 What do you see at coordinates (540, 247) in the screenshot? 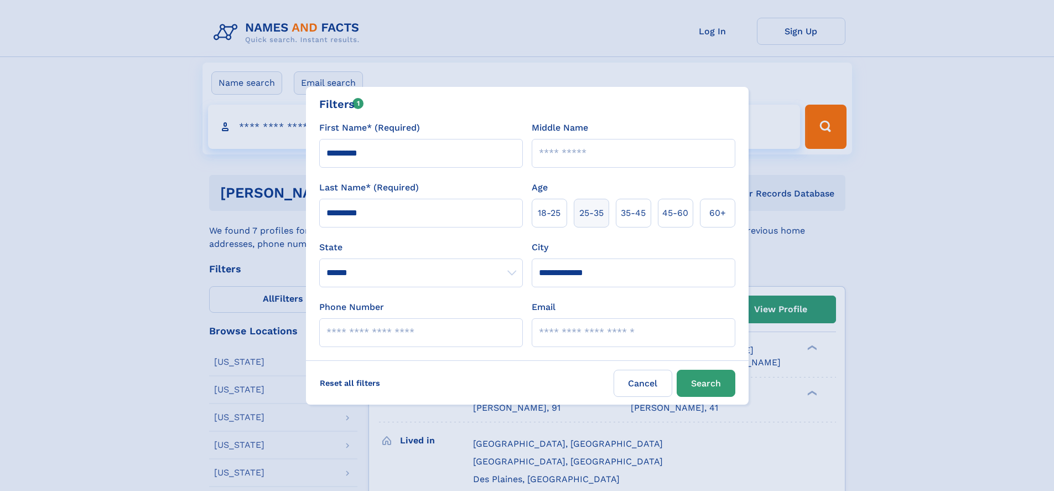
I see `label: City` at bounding box center [540, 247].